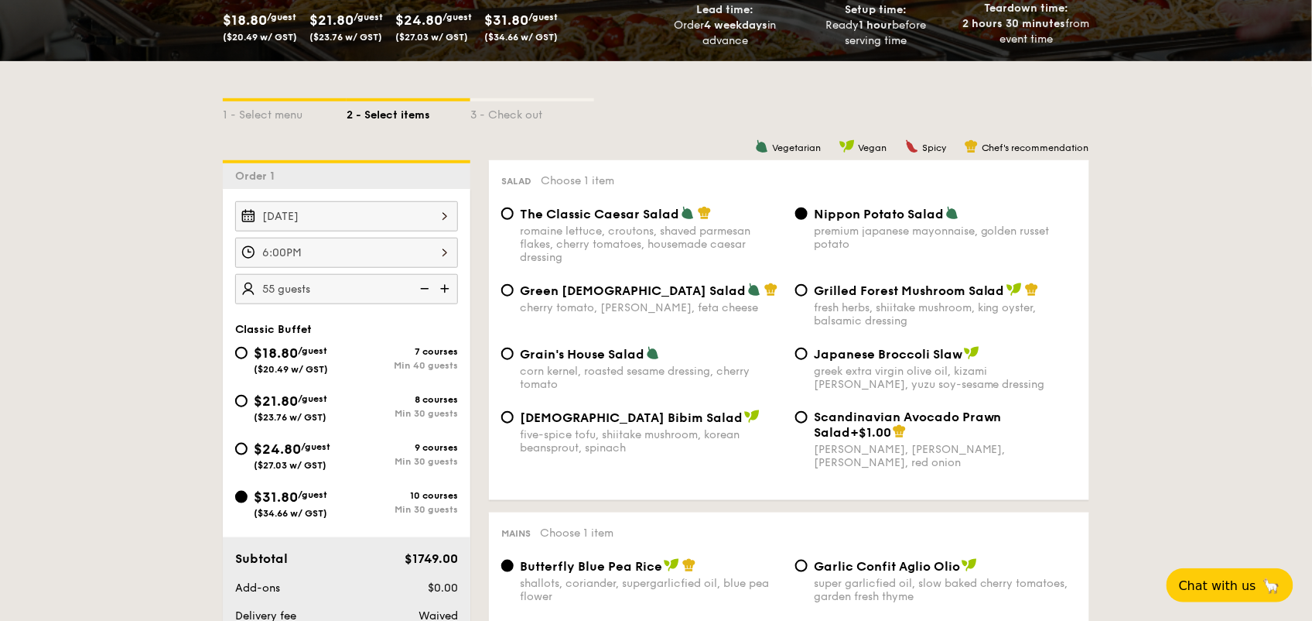 Image resolution: width=1312 pixels, height=621 pixels. What do you see at coordinates (347, 252) in the screenshot?
I see `input: Event time` at bounding box center [347, 252].